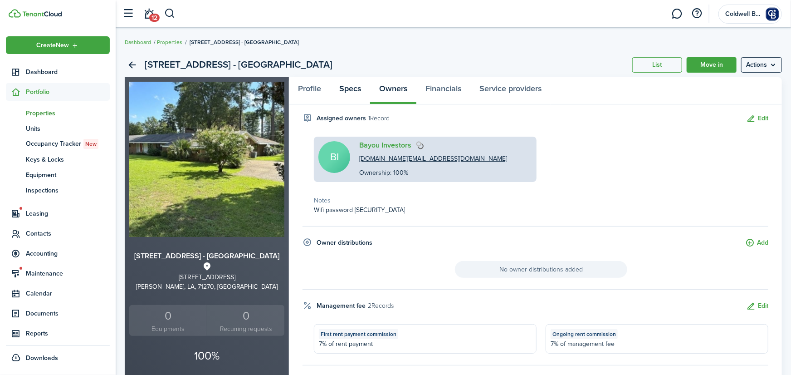  I want to click on span: Keys & Locks, so click(68, 159).